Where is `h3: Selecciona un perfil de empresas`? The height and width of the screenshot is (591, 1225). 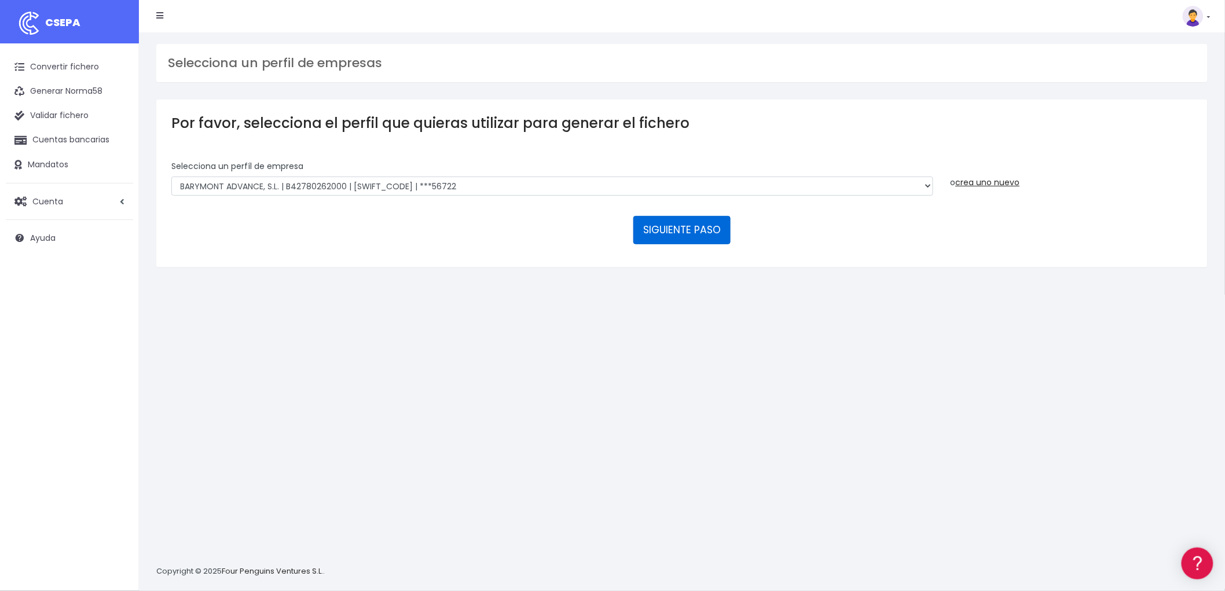 h3: Selecciona un perfil de empresas is located at coordinates (682, 63).